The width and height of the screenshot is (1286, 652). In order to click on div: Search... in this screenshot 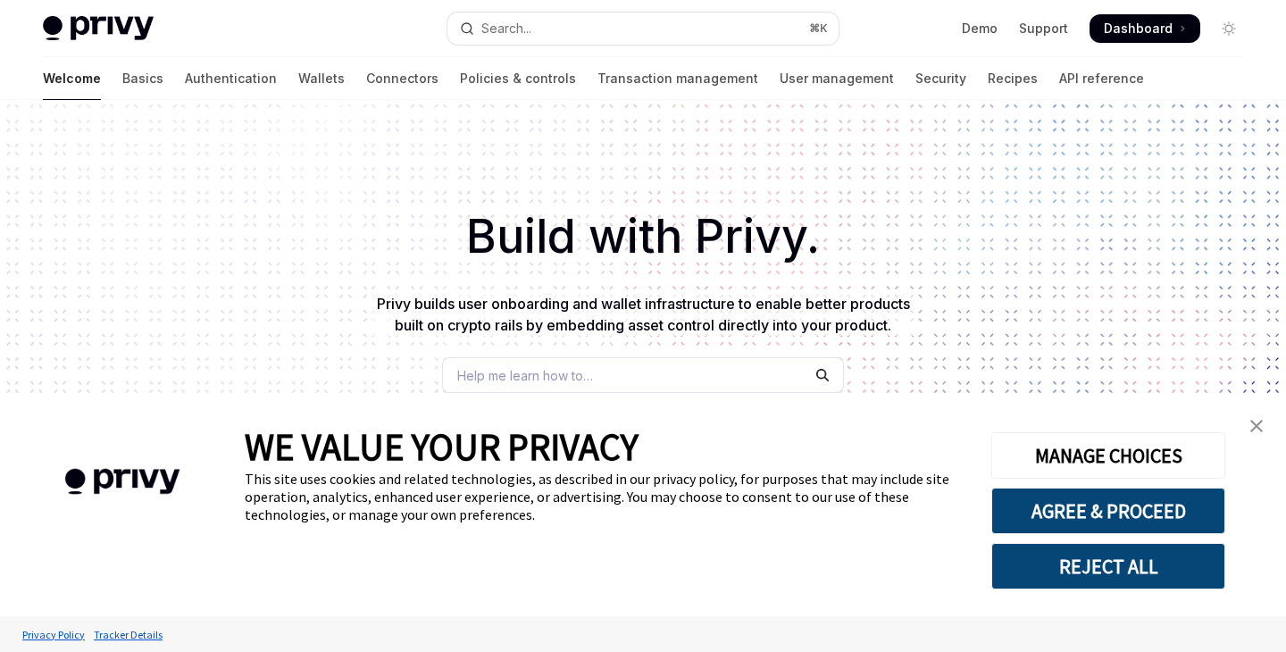, I will do `click(507, 29)`.